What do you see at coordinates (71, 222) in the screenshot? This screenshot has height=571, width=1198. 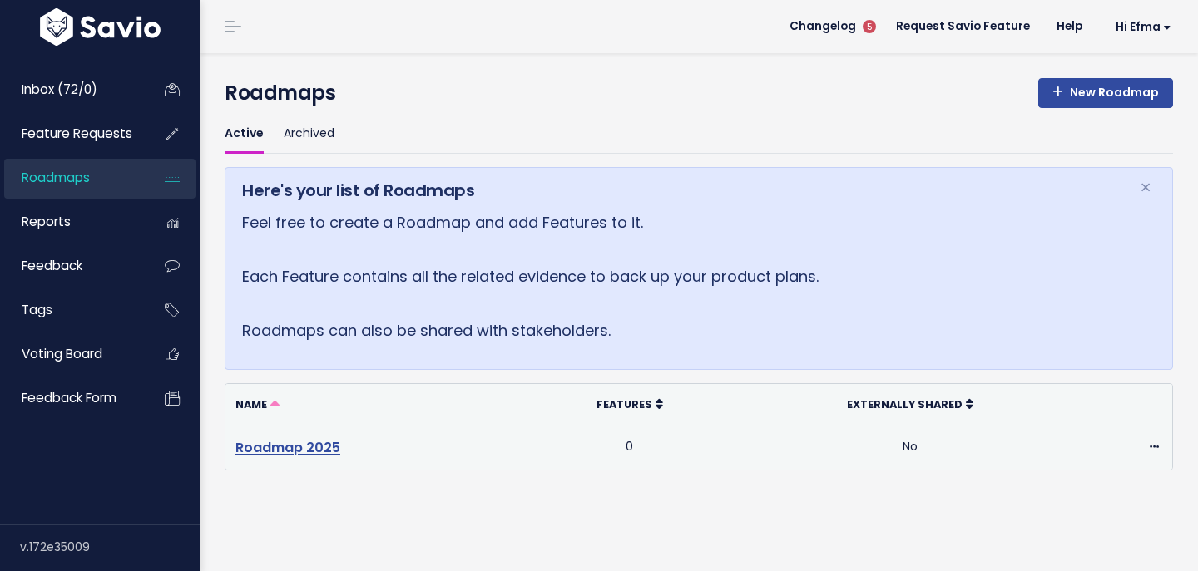 I see `a: Reports` at bounding box center [71, 222].